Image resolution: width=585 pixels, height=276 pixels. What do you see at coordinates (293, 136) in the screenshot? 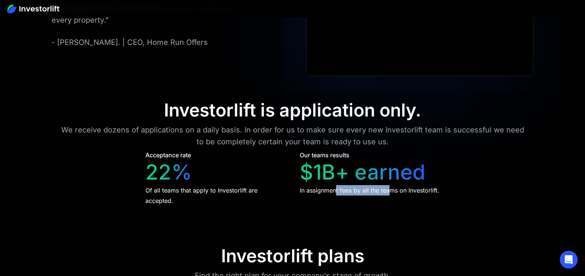
I see `div: We receive dozens of applications on a daily basis. In order for us to make sure every new Invest...` at bounding box center [293, 136].